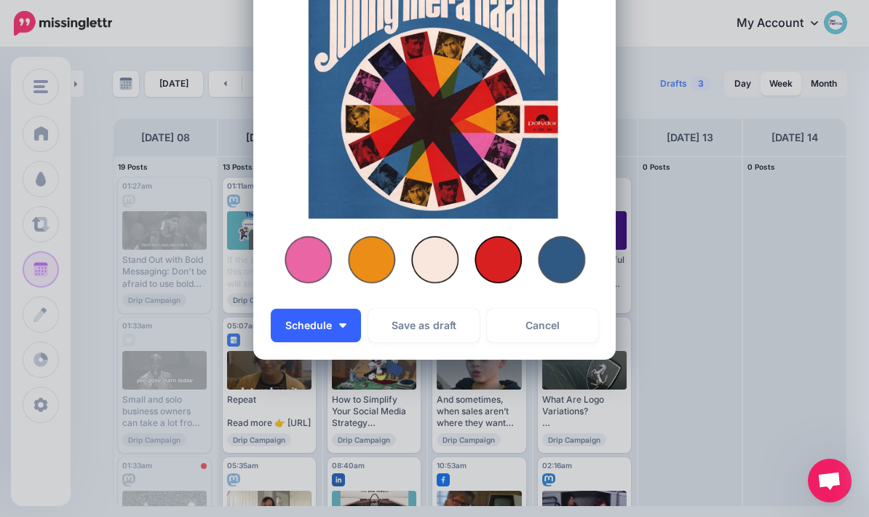 This screenshot has height=517, width=869. I want to click on button: Schedule, so click(316, 325).